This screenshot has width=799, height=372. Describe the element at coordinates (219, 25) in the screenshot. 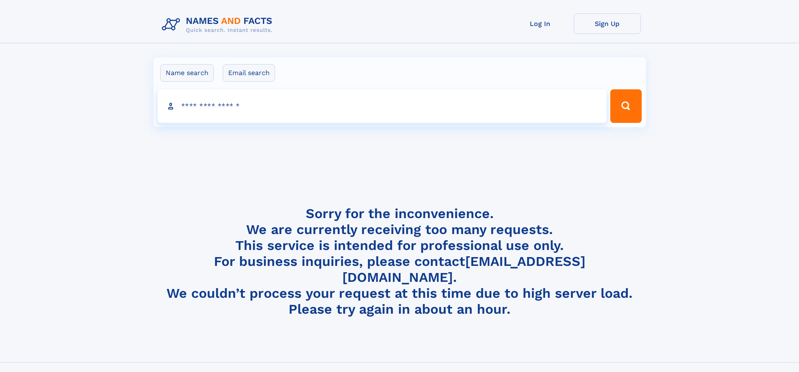

I see `img: Logo Names and Facts` at that location.